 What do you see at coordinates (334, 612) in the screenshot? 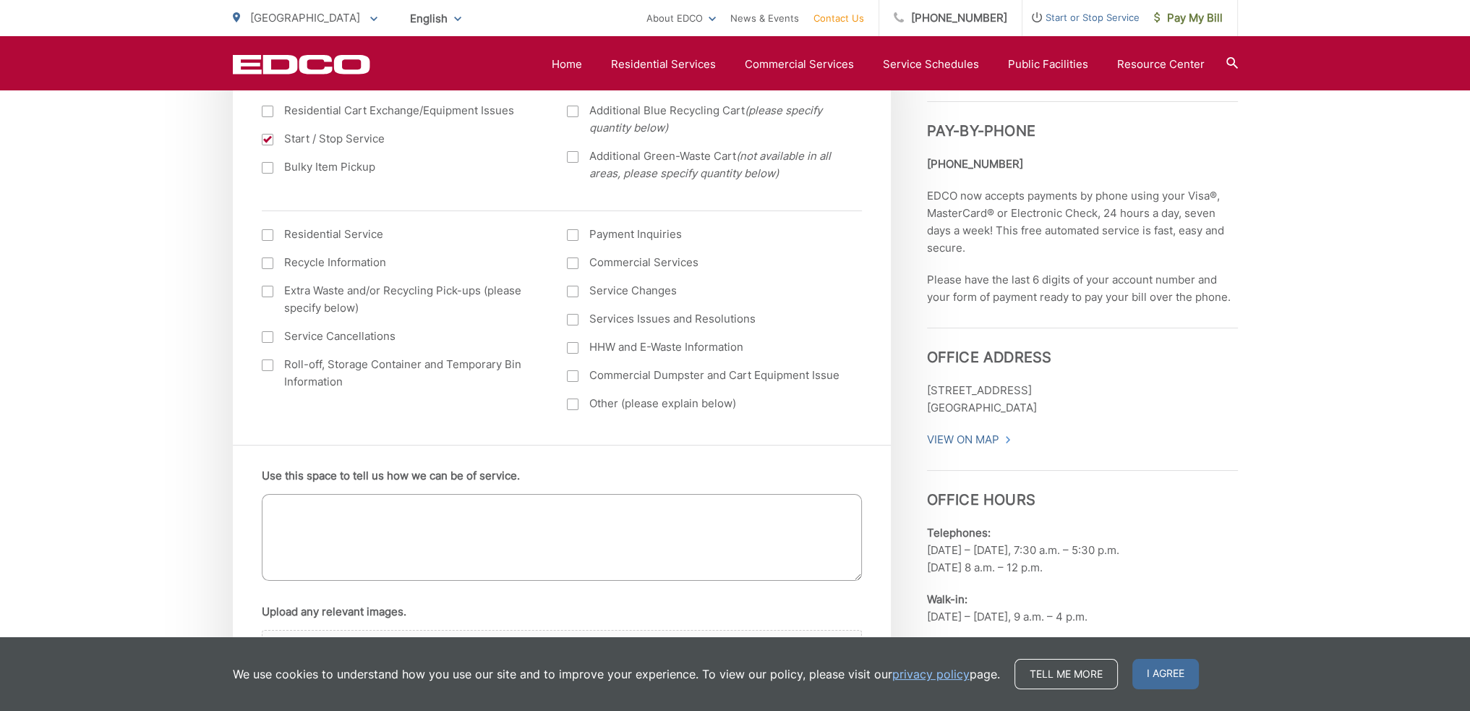
I see `label: Upload any relevant images.` at bounding box center [334, 612].